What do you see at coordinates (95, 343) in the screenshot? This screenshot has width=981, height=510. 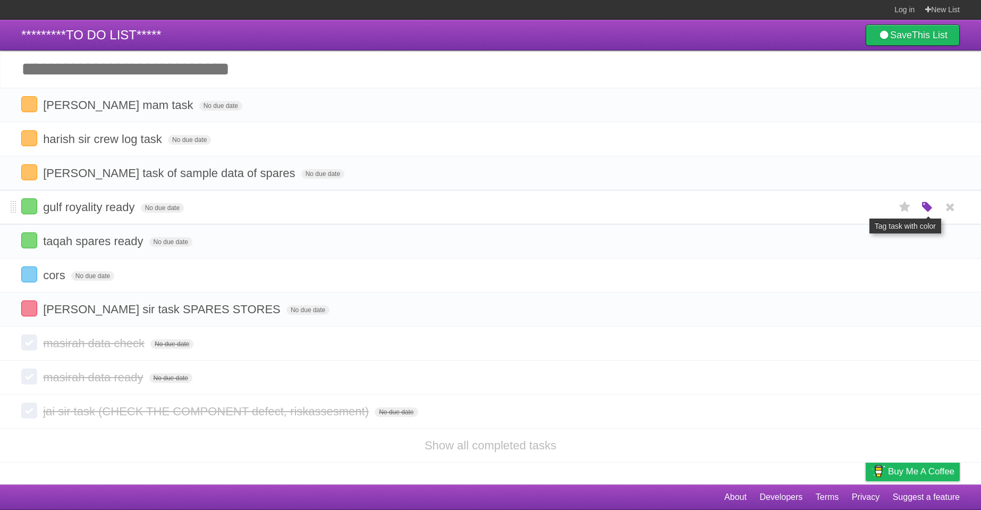 I see `span: masirah data check` at bounding box center [95, 343].